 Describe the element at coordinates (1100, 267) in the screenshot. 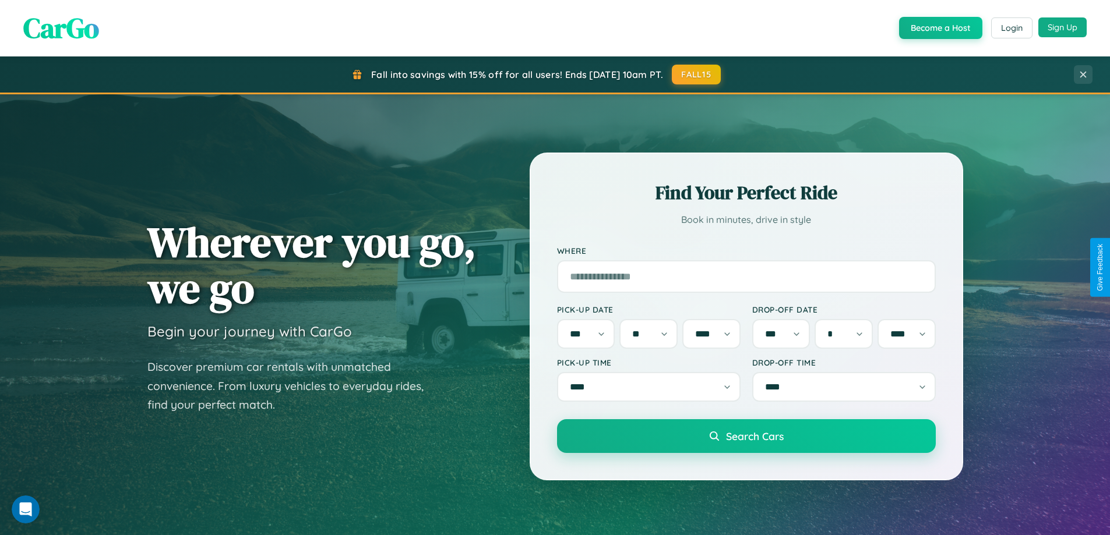

I see `div: Give Feedback` at that location.